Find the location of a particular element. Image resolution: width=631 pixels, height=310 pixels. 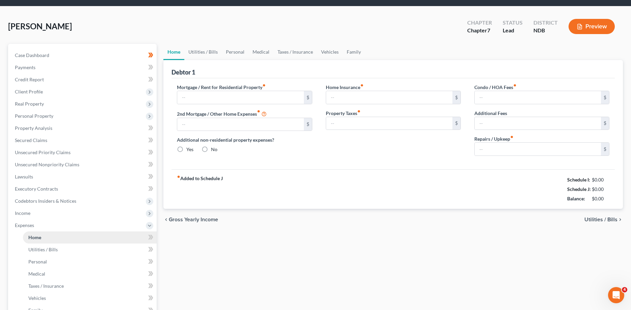

a: Unsecured Nonpriority Claims is located at coordinates (83, 165).